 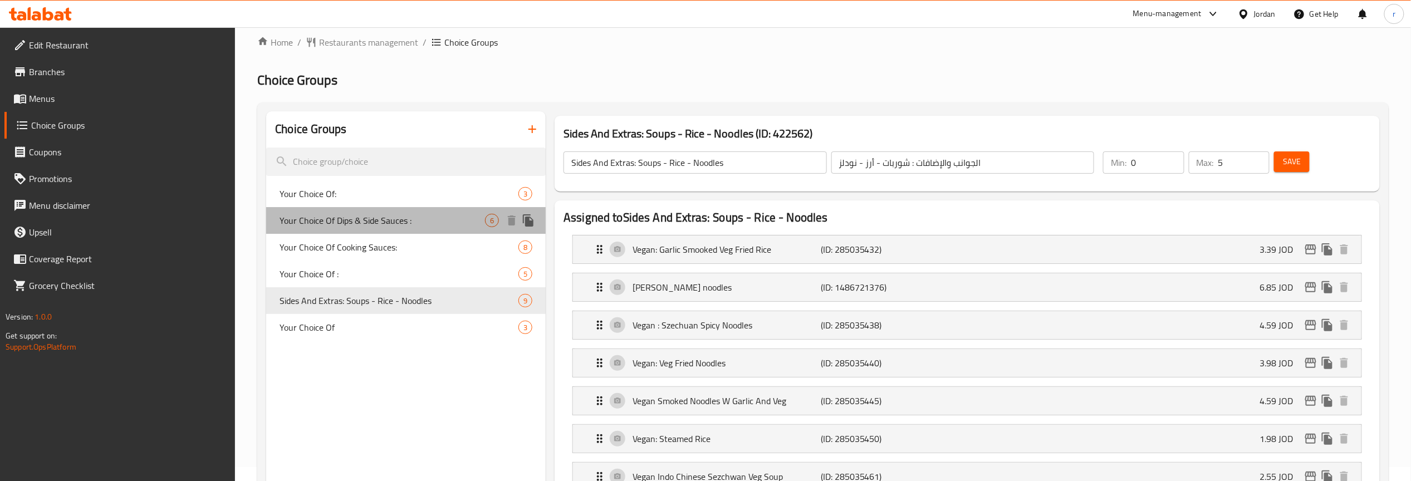 I want to click on p: 3.39 JOD, so click(x=1282, y=250).